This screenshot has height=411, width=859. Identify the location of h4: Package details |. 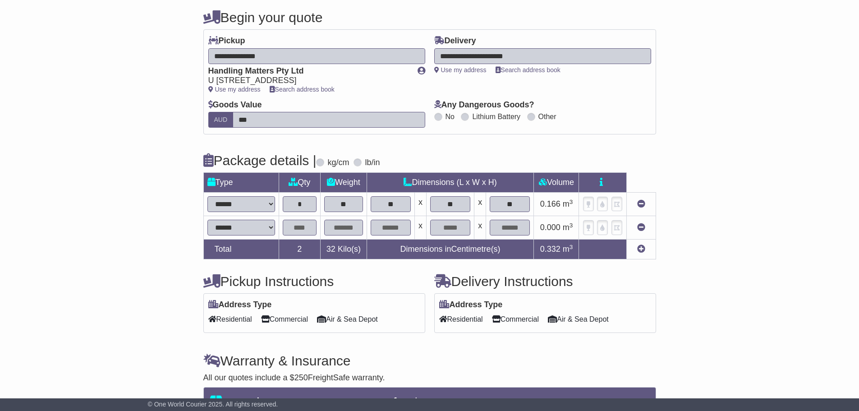
(260, 160).